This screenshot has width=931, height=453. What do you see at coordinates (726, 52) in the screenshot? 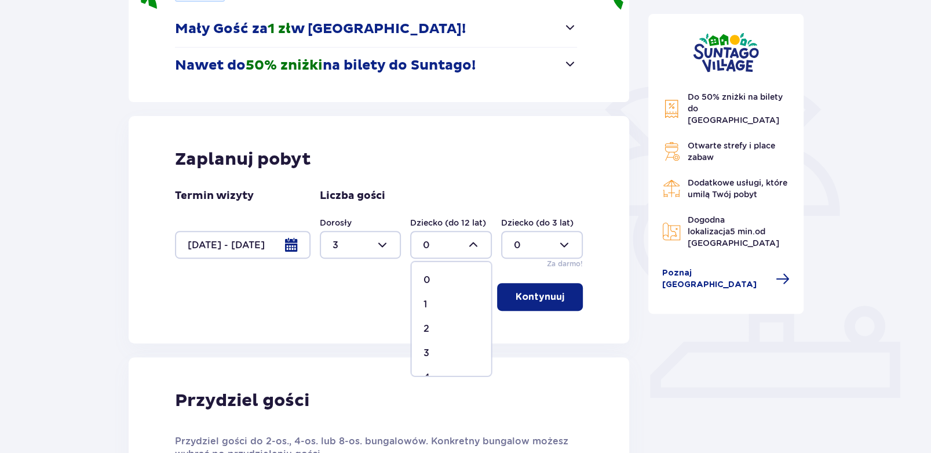
I see `img: Suntago Village` at bounding box center [726, 52].